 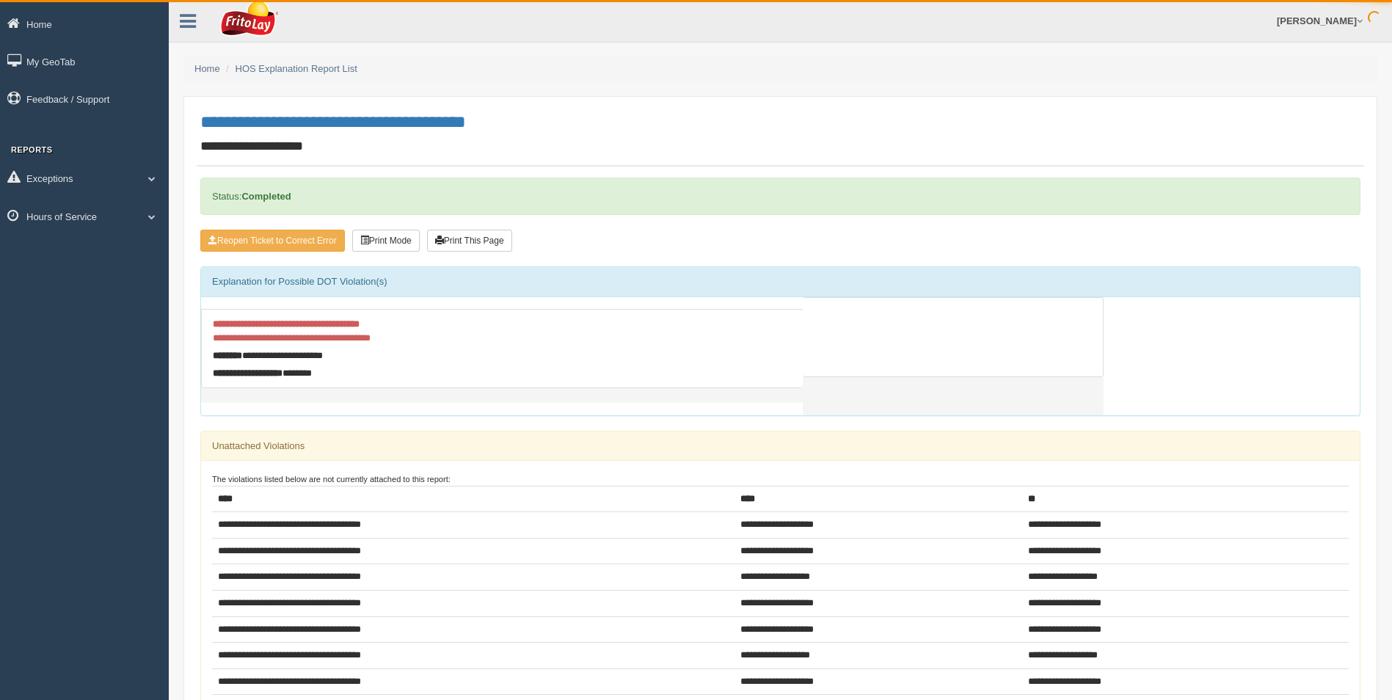 I want to click on div: Status:, so click(x=780, y=196).